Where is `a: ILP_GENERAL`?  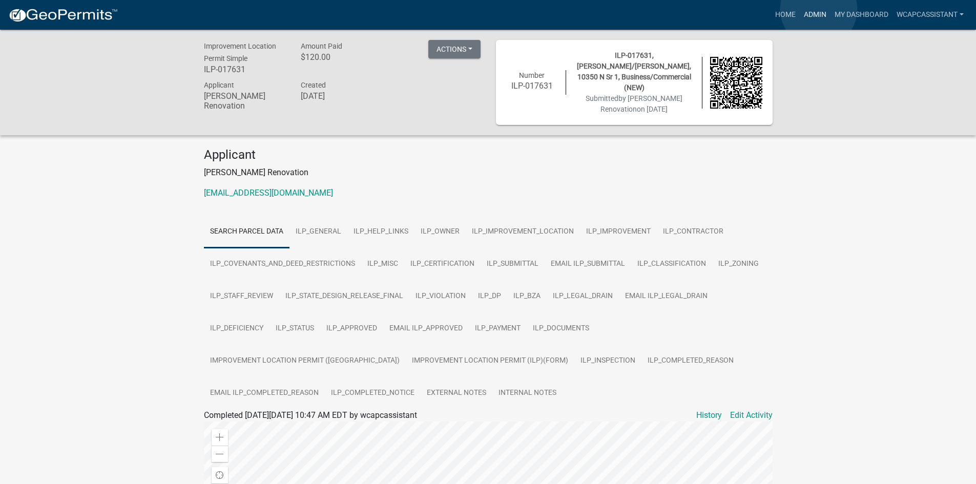 a: ILP_GENERAL is located at coordinates (318, 232).